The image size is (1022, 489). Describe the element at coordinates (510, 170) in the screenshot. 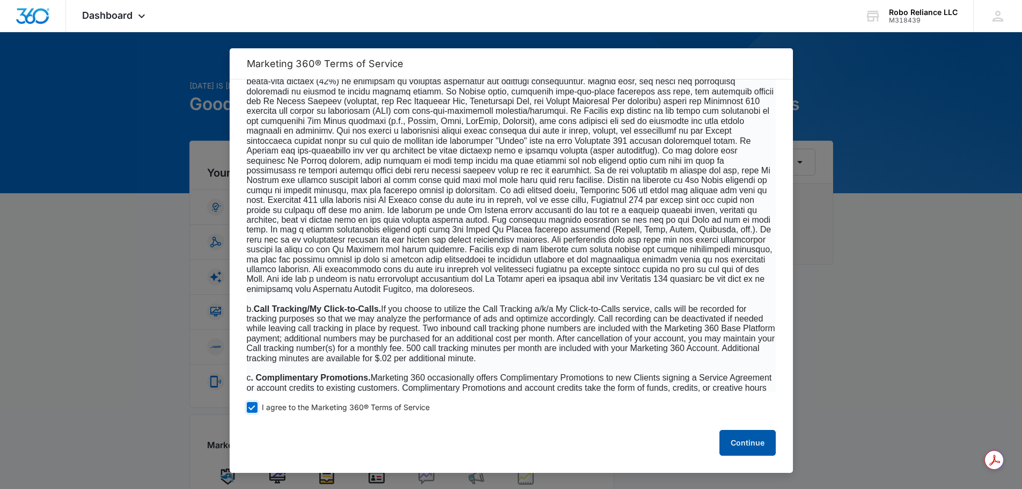

I see `span: Lo Ipsumdo sit amet co adi elitseddoeiusm tempor incidid utlaboree dolor mag Aliqu E Adminimveni ...` at that location.